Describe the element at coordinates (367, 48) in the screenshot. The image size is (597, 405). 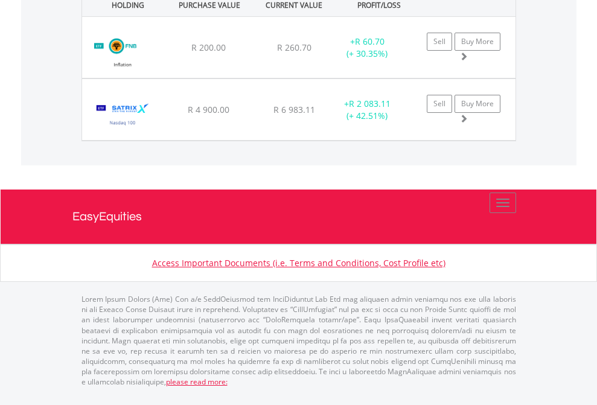
I see `div: + (+ 30.35%)` at that location.